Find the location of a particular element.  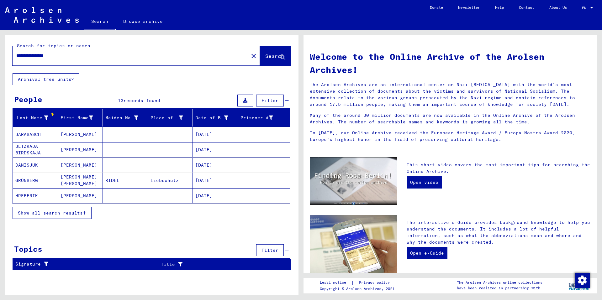

img: yv_logo.png is located at coordinates (578, 285).